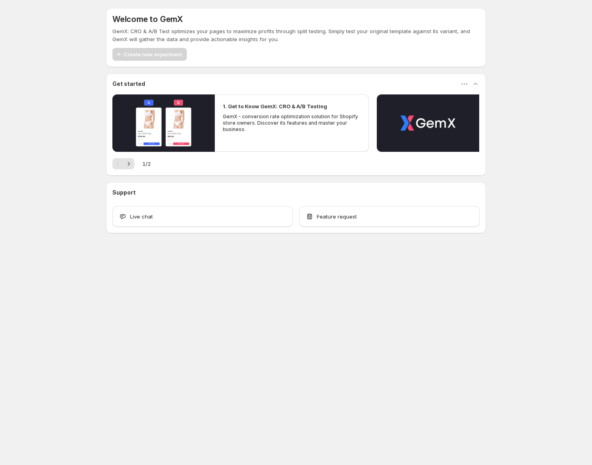 Image resolution: width=592 pixels, height=465 pixels. Describe the element at coordinates (141, 217) in the screenshot. I see `span: Live chat` at that location.